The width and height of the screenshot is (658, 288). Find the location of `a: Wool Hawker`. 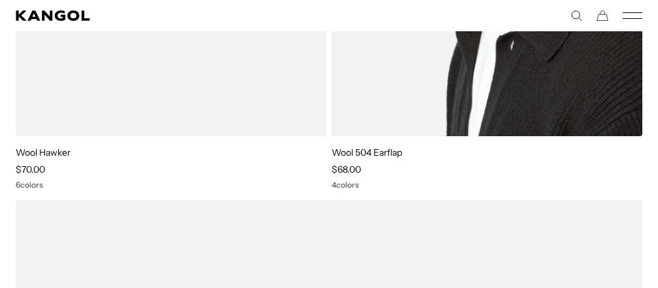

a: Wool Hawker is located at coordinates (43, 153).